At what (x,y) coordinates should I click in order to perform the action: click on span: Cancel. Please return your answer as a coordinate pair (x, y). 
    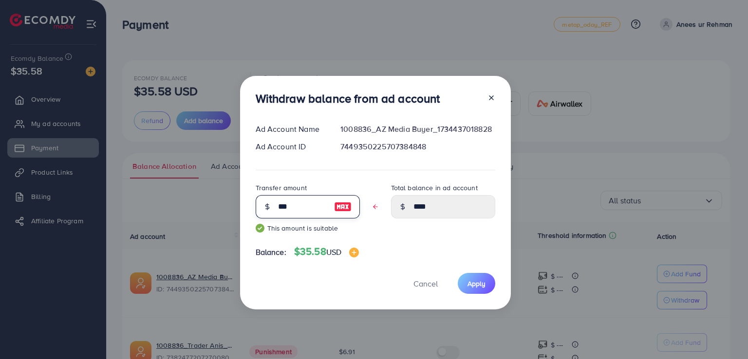
    Looking at the image, I should click on (426, 284).